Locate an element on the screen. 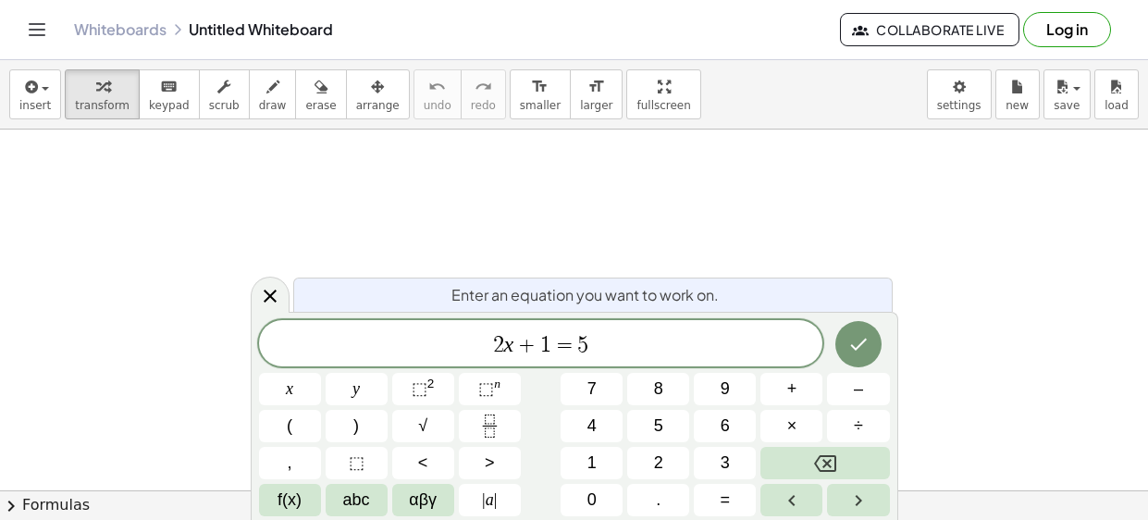  button: save is located at coordinates (1067, 94).